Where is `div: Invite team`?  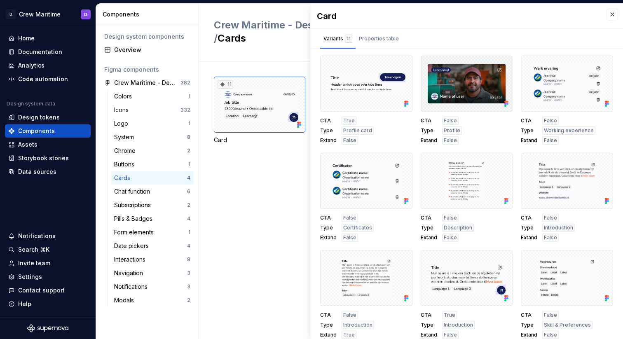
div: Invite team is located at coordinates (34, 263).